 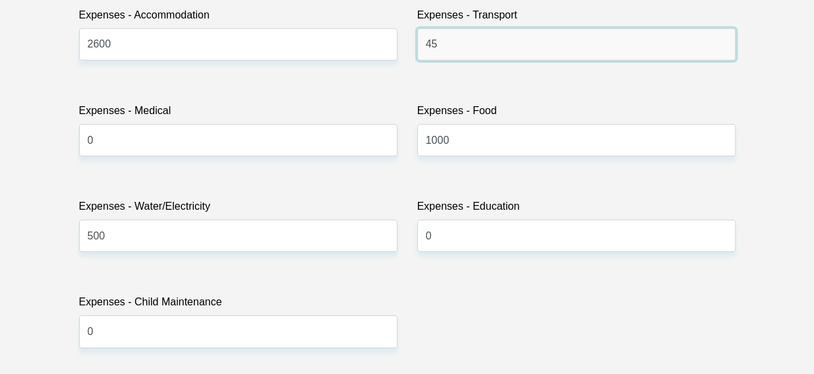 What do you see at coordinates (238, 140) in the screenshot?
I see `input: Expenses - Medical` at bounding box center [238, 140].